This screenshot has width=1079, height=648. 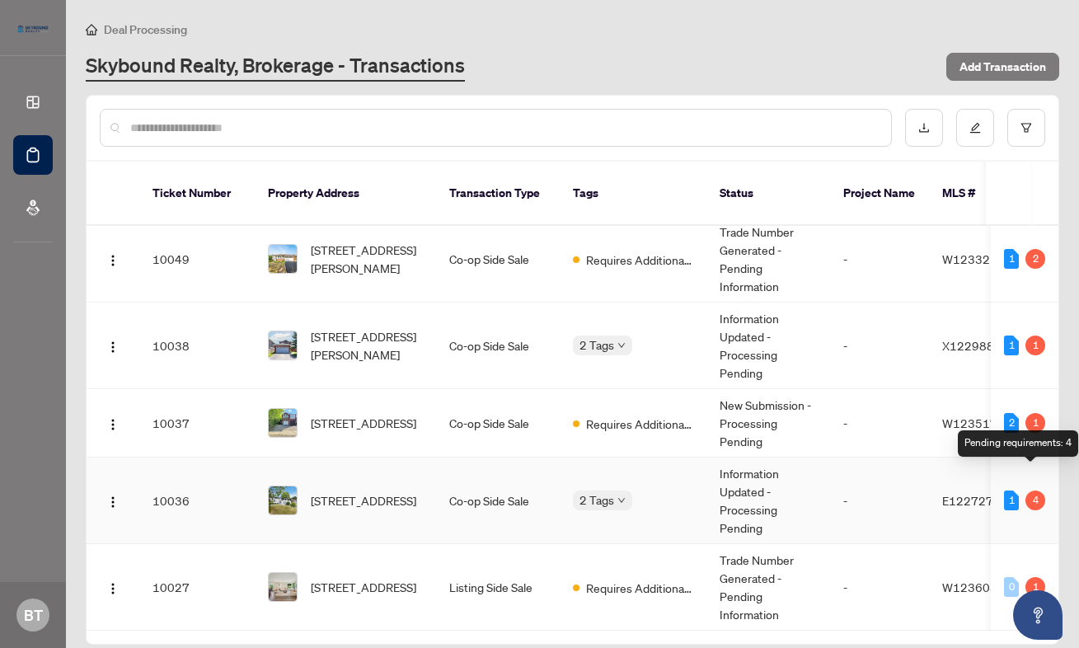 I want to click on th: Property Address, so click(x=345, y=194).